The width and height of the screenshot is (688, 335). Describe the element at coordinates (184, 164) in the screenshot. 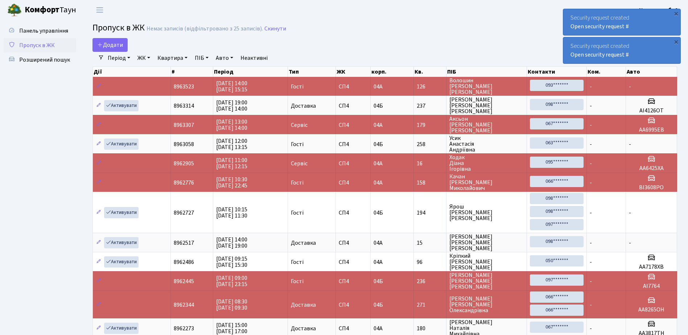

I see `span: 8962905` at that location.